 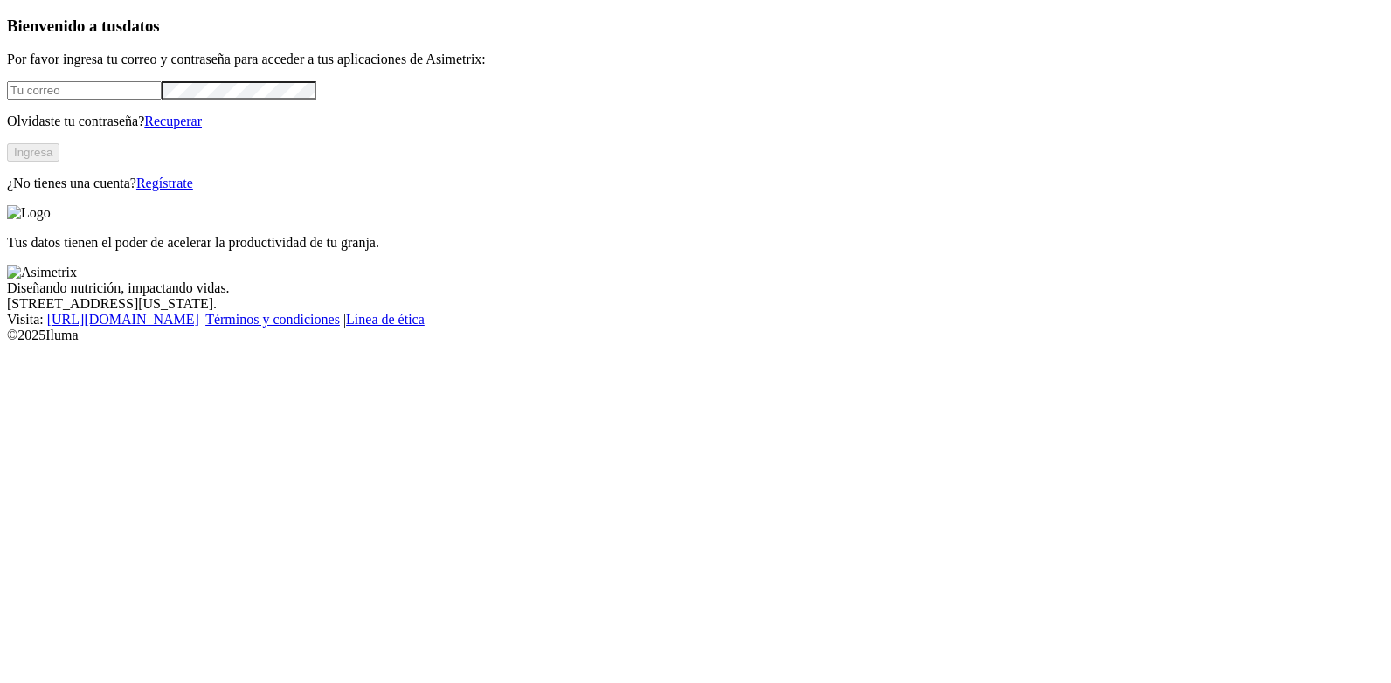 I want to click on a: Línea de ética, so click(x=385, y=319).